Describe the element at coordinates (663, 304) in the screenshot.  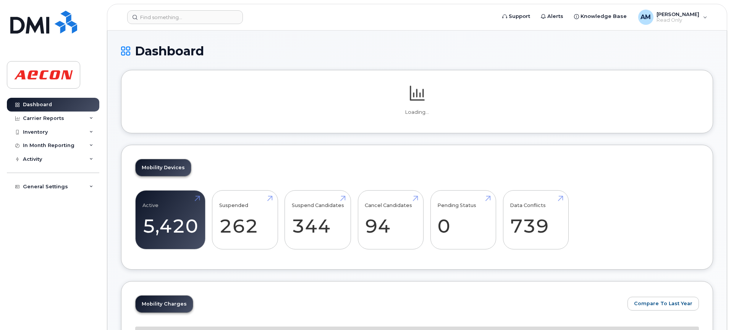
I see `button: Compare To Last Year` at that location.